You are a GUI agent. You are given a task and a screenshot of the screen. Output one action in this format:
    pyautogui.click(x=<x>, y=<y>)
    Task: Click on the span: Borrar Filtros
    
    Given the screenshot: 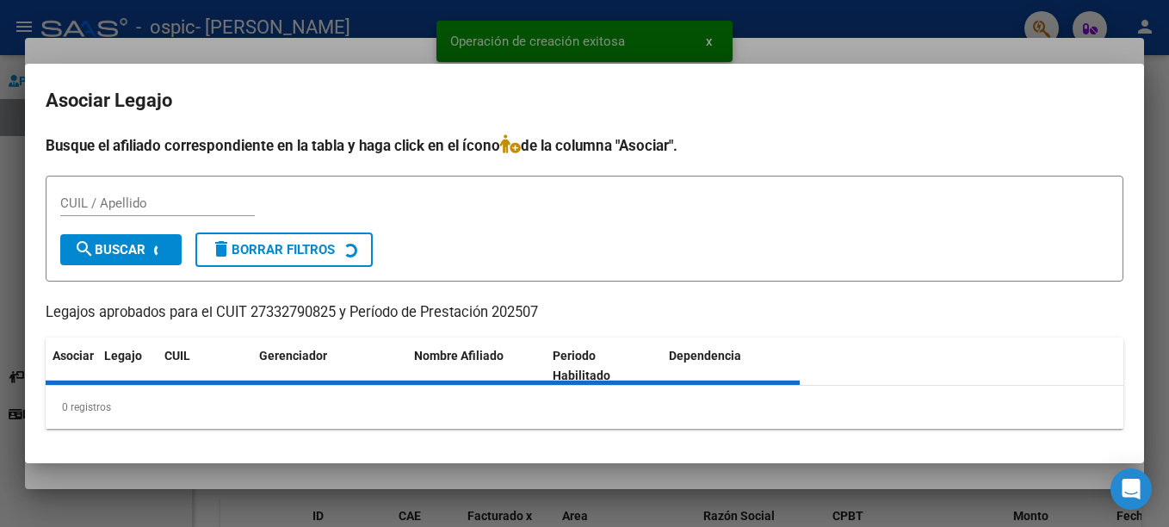 What is the action you would take?
    pyautogui.click(x=273, y=250)
    